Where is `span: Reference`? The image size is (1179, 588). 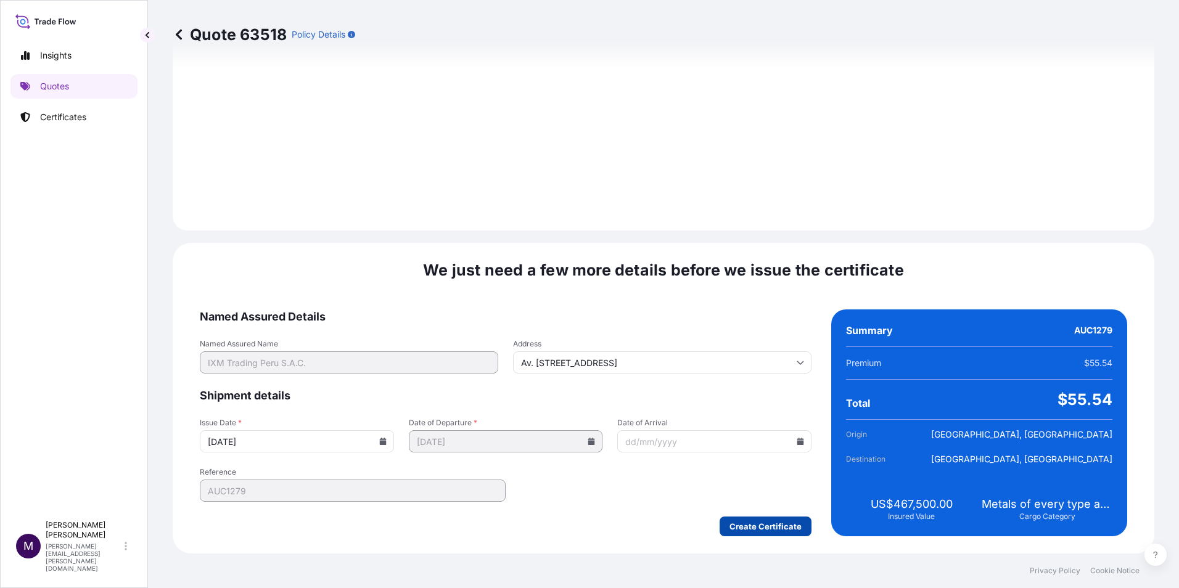
span: Reference is located at coordinates (353, 472).